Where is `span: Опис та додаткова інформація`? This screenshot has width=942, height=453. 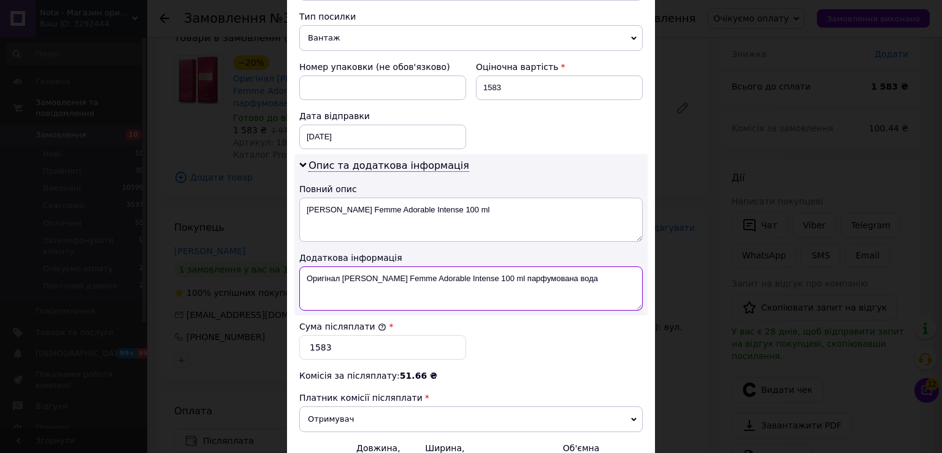 span: Опис та додаткова інформація is located at coordinates (389, 166).